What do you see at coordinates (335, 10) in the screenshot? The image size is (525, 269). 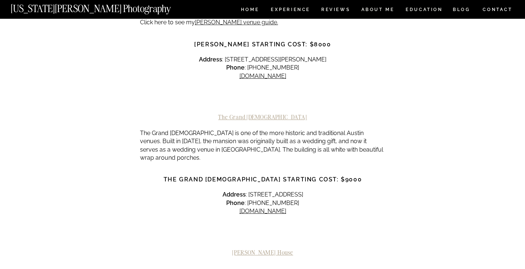 I see `a: REVIEWS` at bounding box center [335, 10].